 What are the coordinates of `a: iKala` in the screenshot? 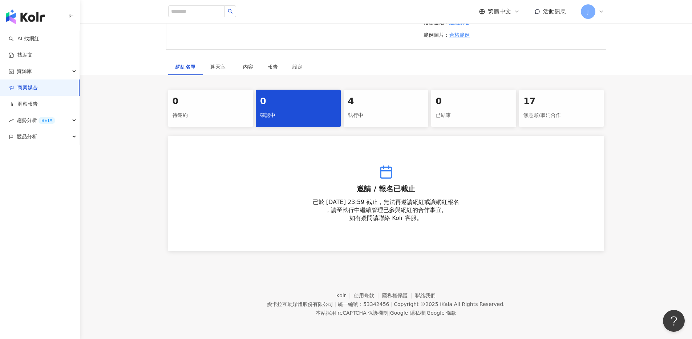 It's located at (446, 304).